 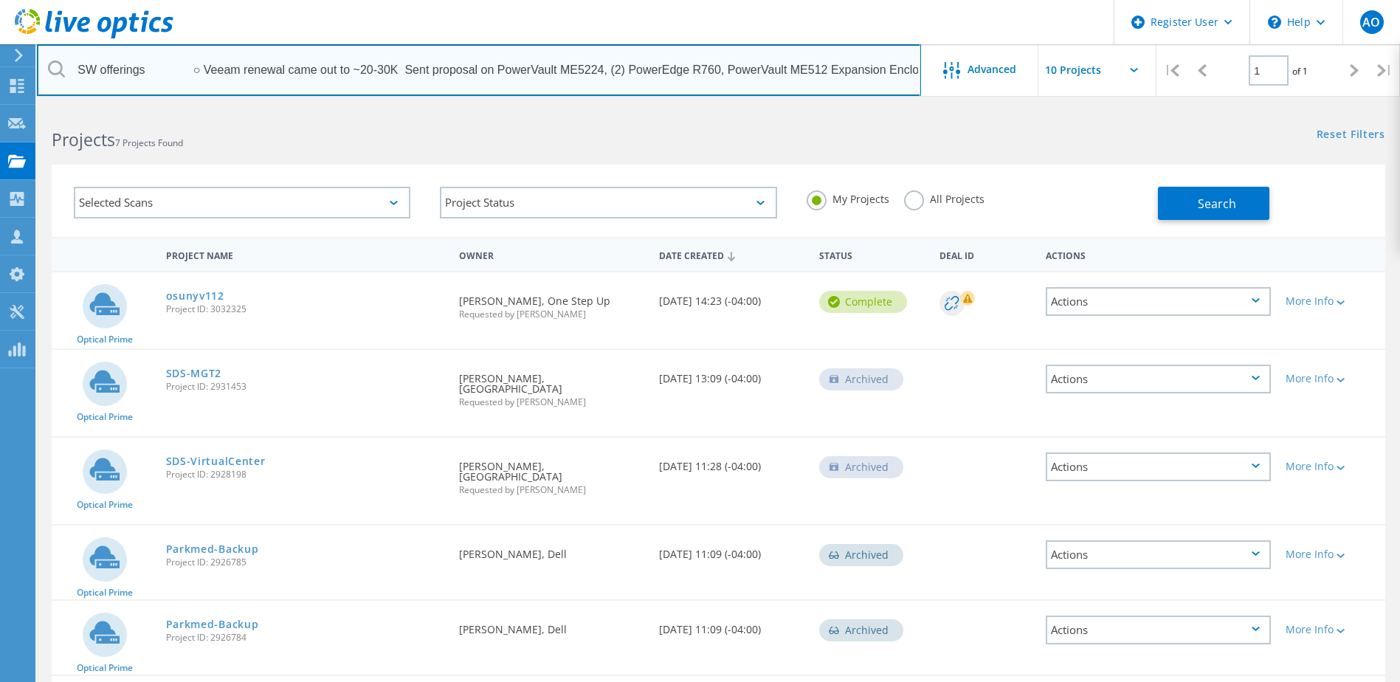 What do you see at coordinates (608, 202) in the screenshot?
I see `div: Project Status` at bounding box center [608, 202].